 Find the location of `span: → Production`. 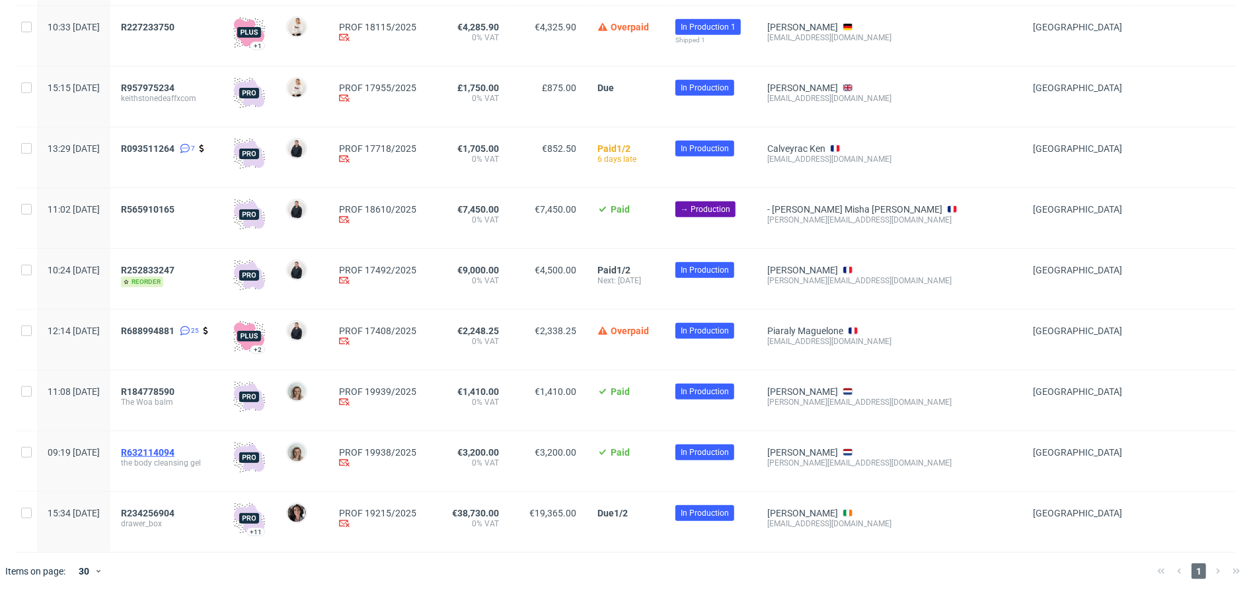

span: → Production is located at coordinates (705, 209).